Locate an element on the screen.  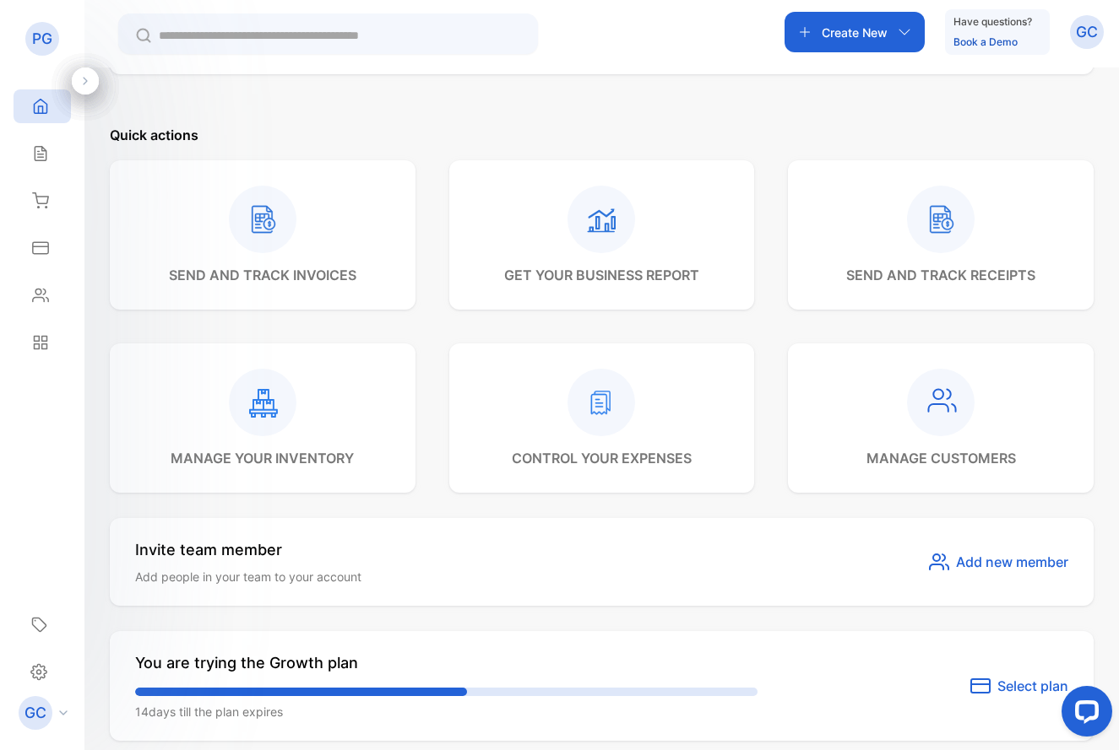
button: GC is located at coordinates (1086, 32).